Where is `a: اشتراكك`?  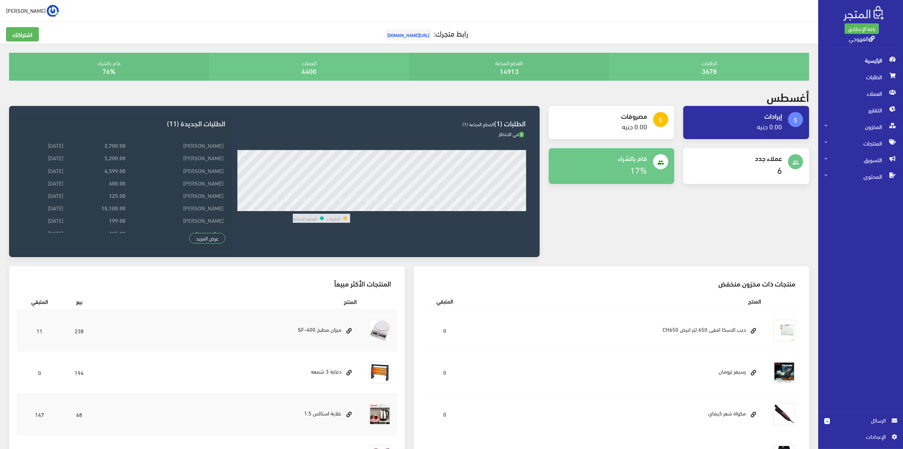 a: اشتراكك is located at coordinates (22, 34).